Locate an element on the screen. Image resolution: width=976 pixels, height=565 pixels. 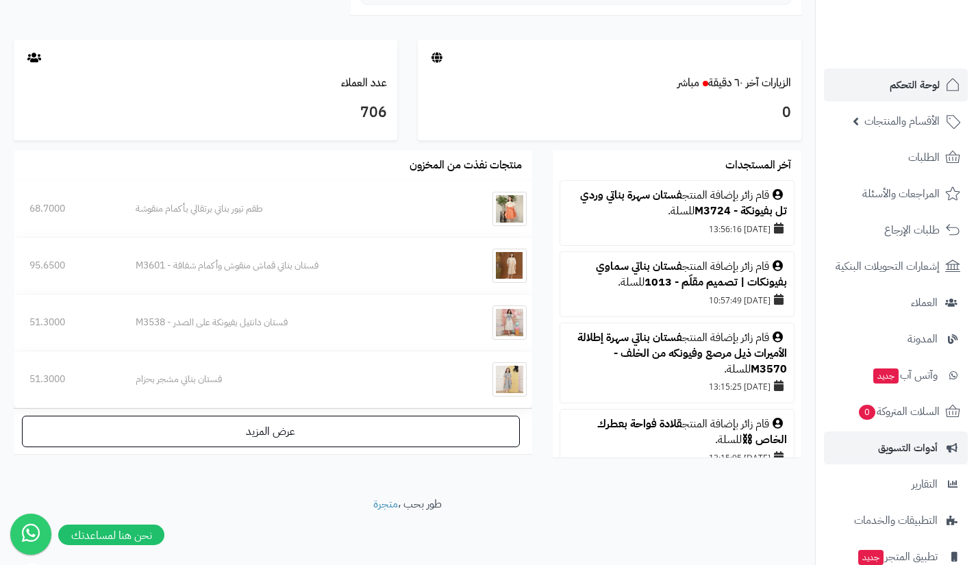
a: فستان بناتي سماوي بفيونكات | تصميم مقلّم - 1013 is located at coordinates (691, 274).